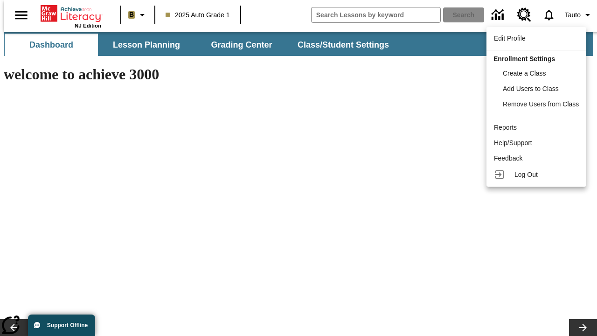 This screenshot has width=597, height=336. What do you see at coordinates (508, 158) in the screenshot?
I see `span: Feedback` at bounding box center [508, 158].